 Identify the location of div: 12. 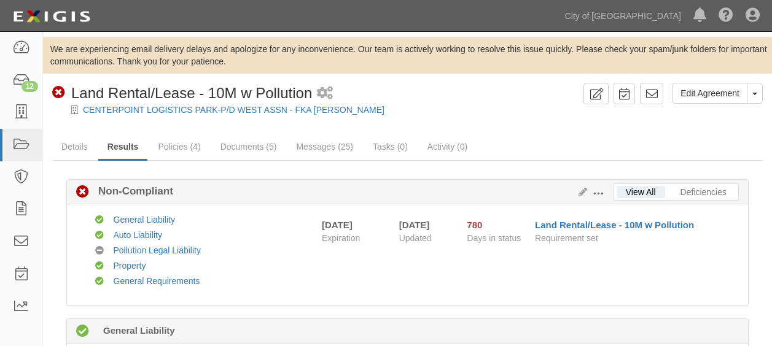
(29, 87).